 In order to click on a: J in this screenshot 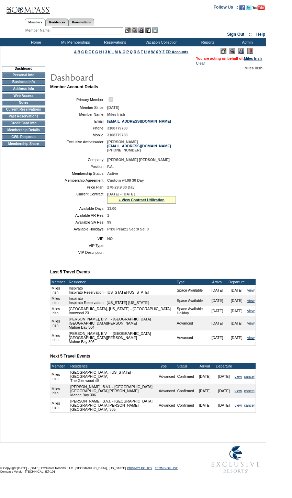, I will do `click(106, 52)`.